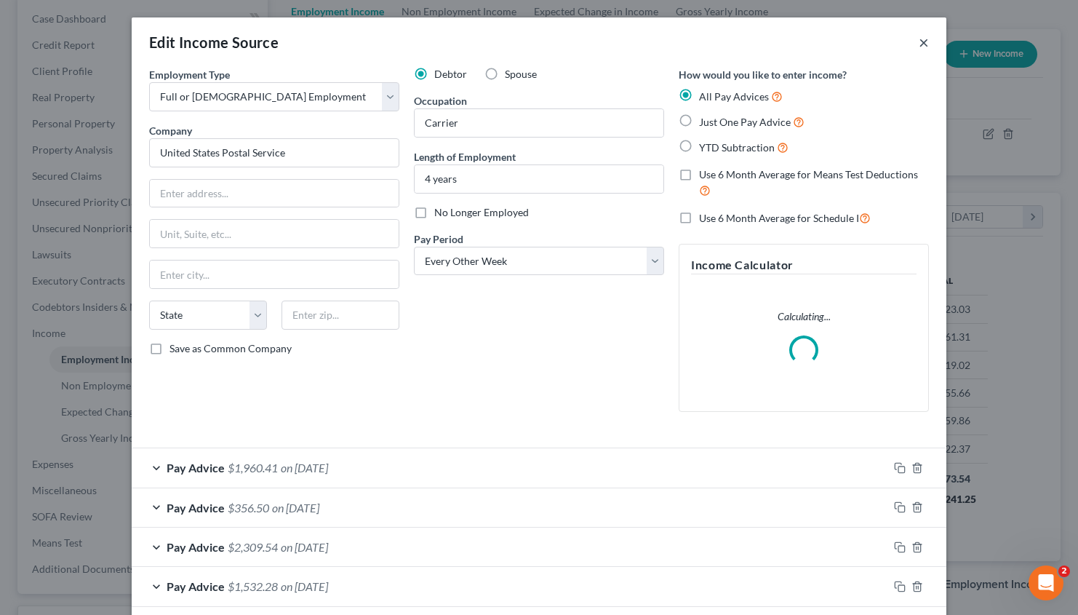  I want to click on input: Unit, Suite, etc..., so click(274, 233).